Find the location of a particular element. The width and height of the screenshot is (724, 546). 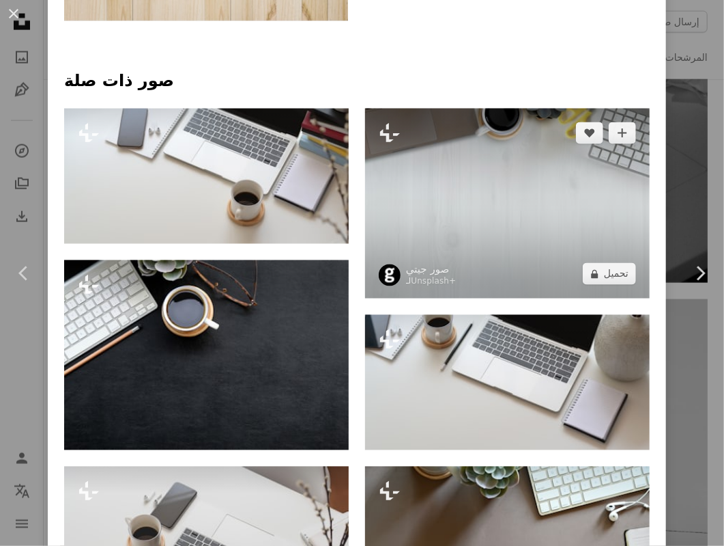

font: Unsplash+ is located at coordinates (434, 281).